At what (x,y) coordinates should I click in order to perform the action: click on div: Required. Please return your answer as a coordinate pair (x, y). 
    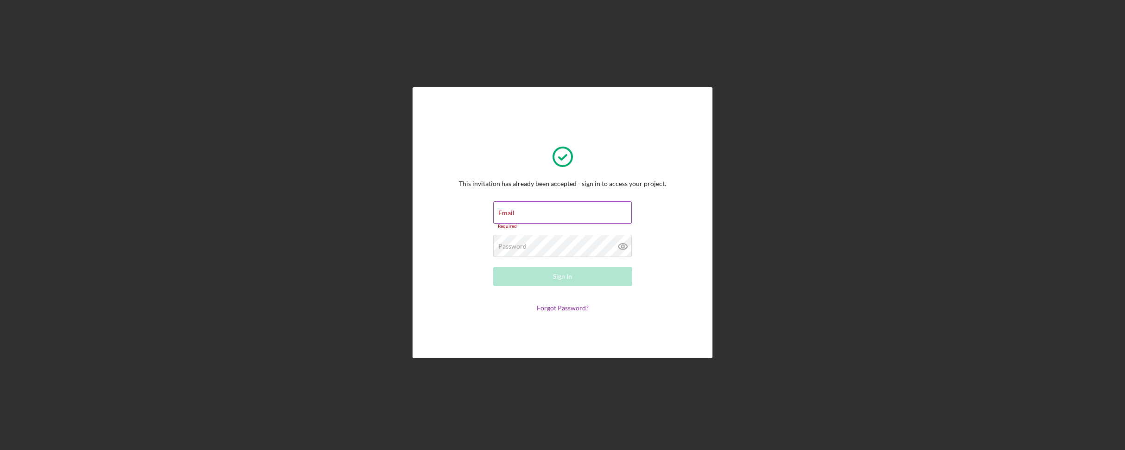
    Looking at the image, I should click on (563, 226).